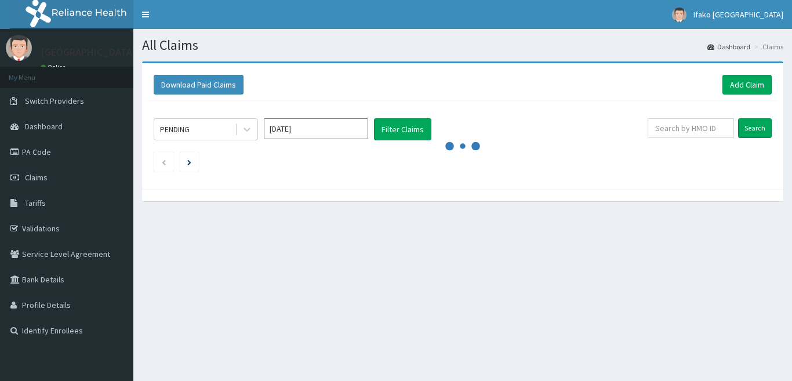  What do you see at coordinates (164, 162) in the screenshot?
I see `a: Previous page` at bounding box center [164, 162].